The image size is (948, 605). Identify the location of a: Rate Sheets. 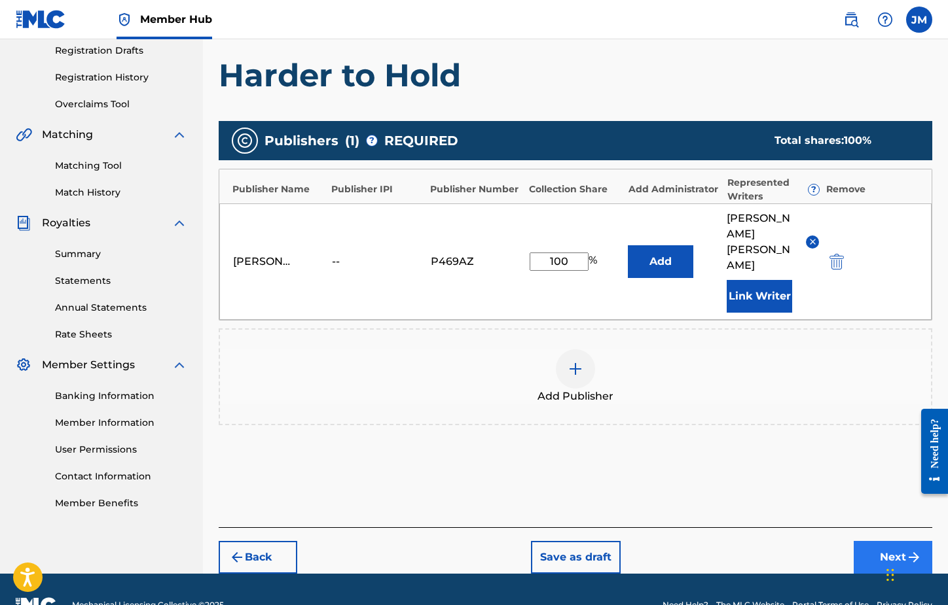
(121, 334).